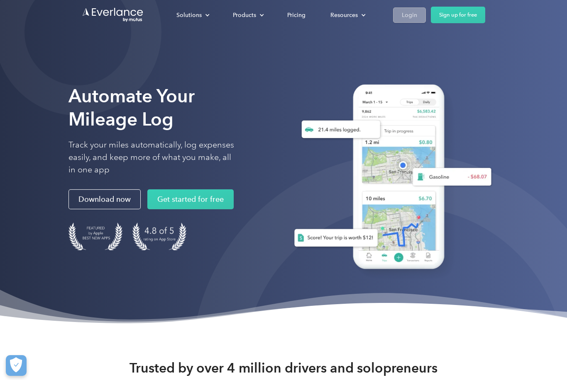  What do you see at coordinates (457, 15) in the screenshot?
I see `a: Sign up for free` at bounding box center [457, 15].